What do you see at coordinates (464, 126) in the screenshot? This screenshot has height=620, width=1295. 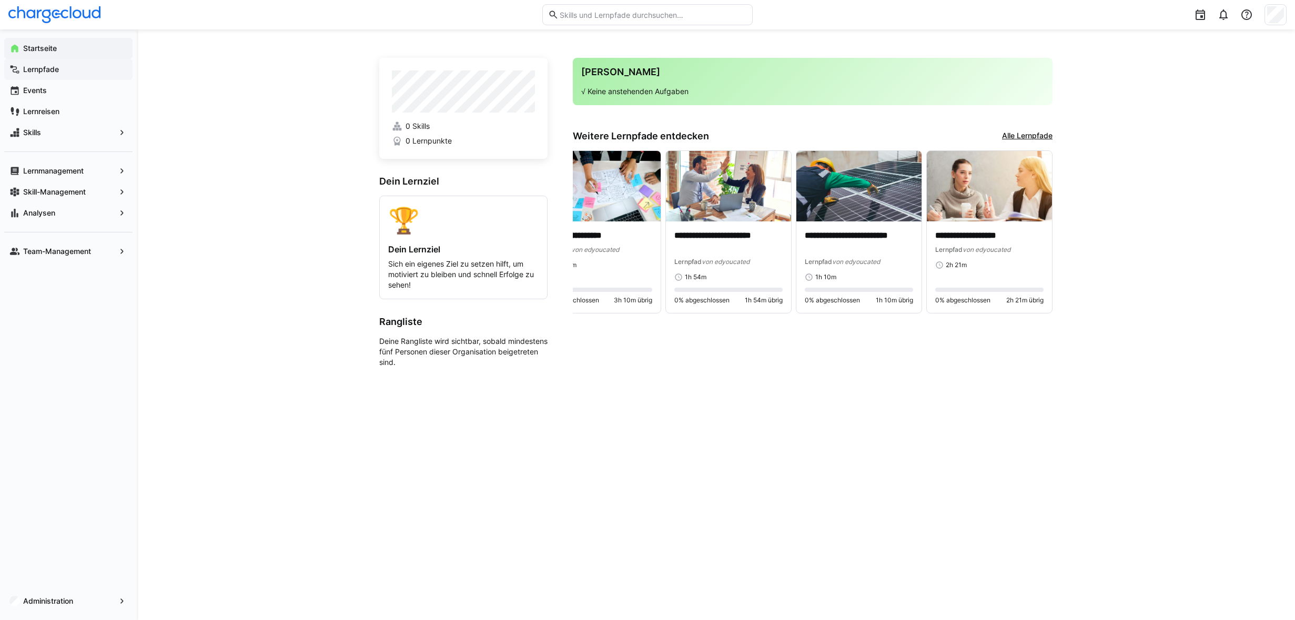 I see `a: 0 Skills` at bounding box center [464, 126].